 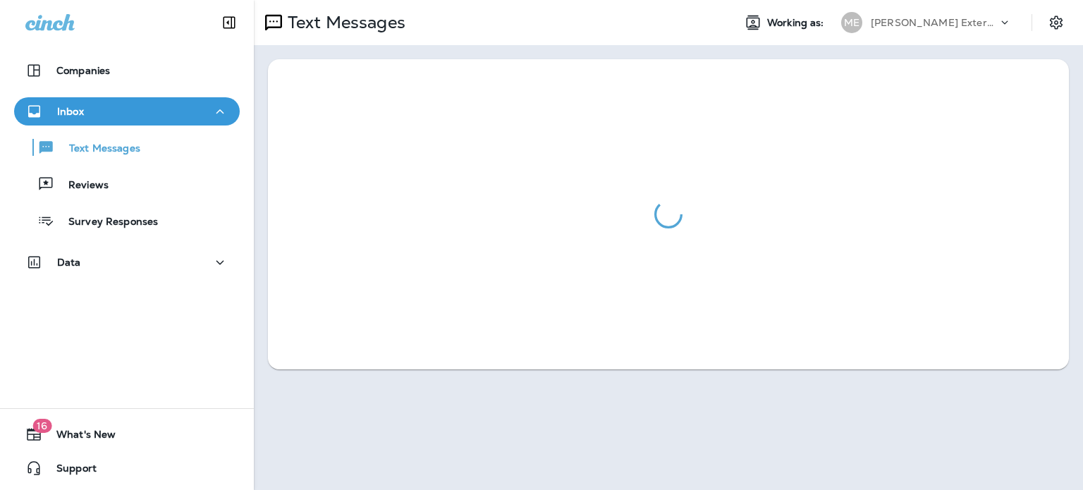 What do you see at coordinates (69, 471) in the screenshot?
I see `span: Support` at bounding box center [69, 471].